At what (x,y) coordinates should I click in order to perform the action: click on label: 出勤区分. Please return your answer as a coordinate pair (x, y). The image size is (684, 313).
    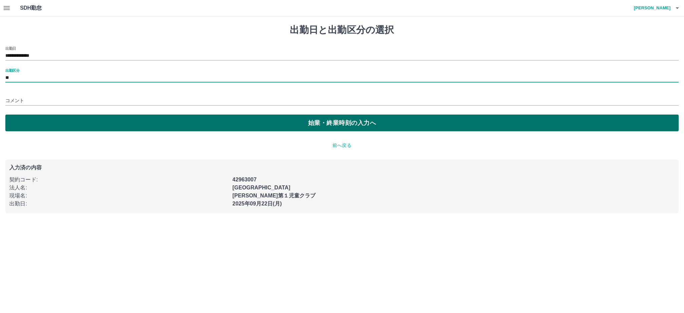
    Looking at the image, I should click on (12, 70).